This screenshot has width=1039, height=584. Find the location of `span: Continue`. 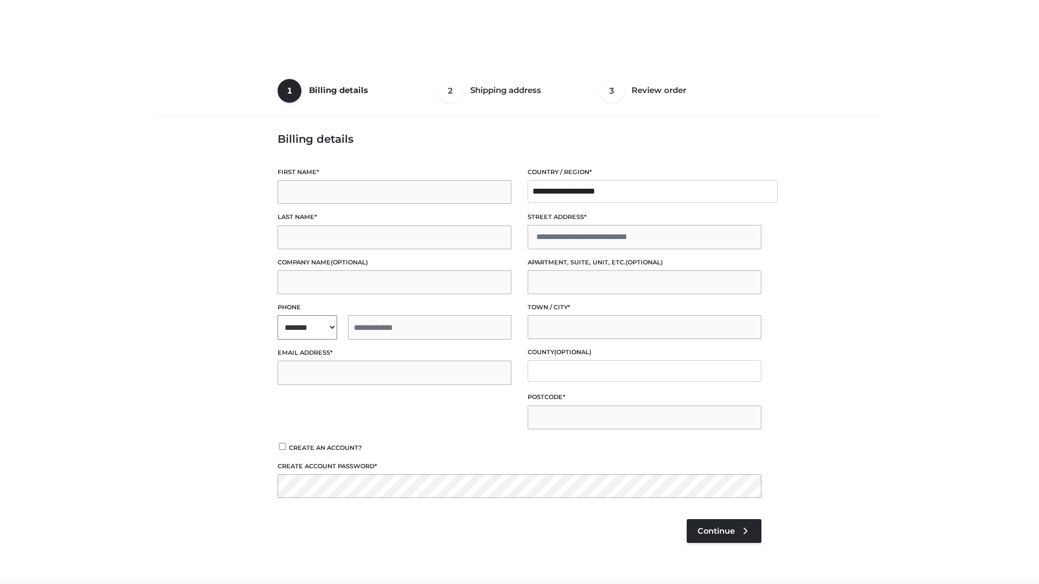

span: Continue is located at coordinates (716, 531).